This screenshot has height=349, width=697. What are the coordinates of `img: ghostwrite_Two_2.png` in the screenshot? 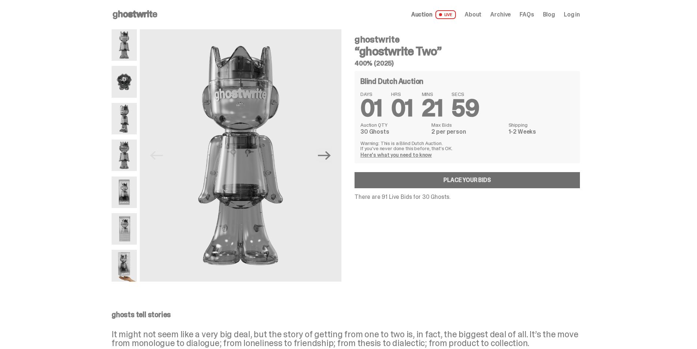 It's located at (124, 119).